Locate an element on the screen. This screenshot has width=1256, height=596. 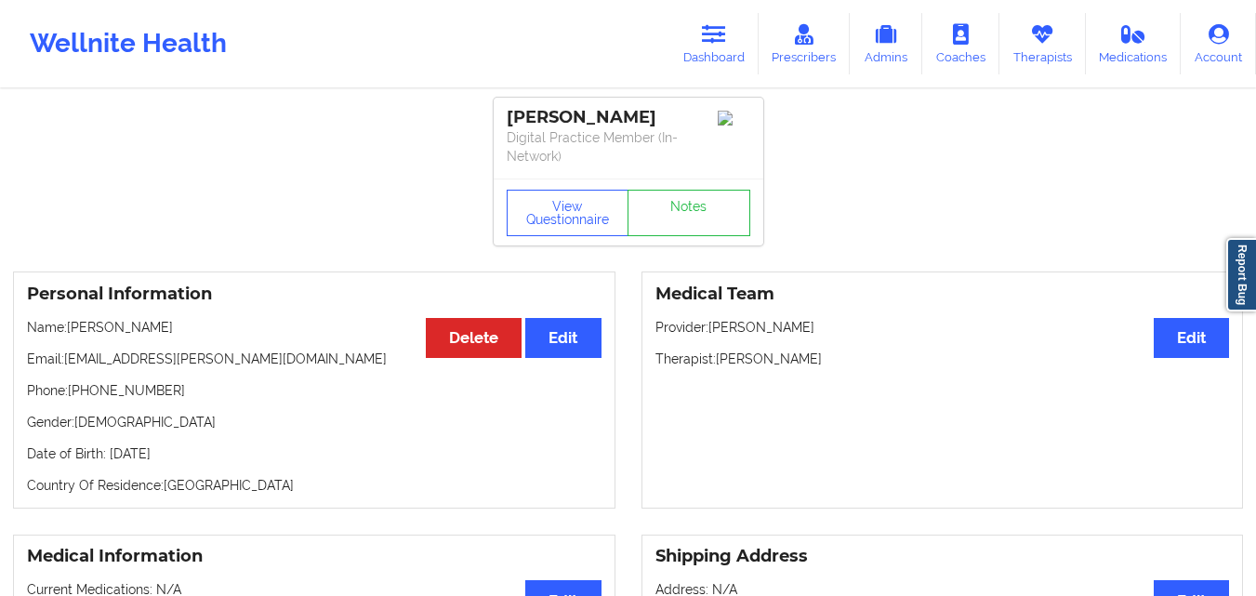
h3: Medical Information is located at coordinates (314, 556).